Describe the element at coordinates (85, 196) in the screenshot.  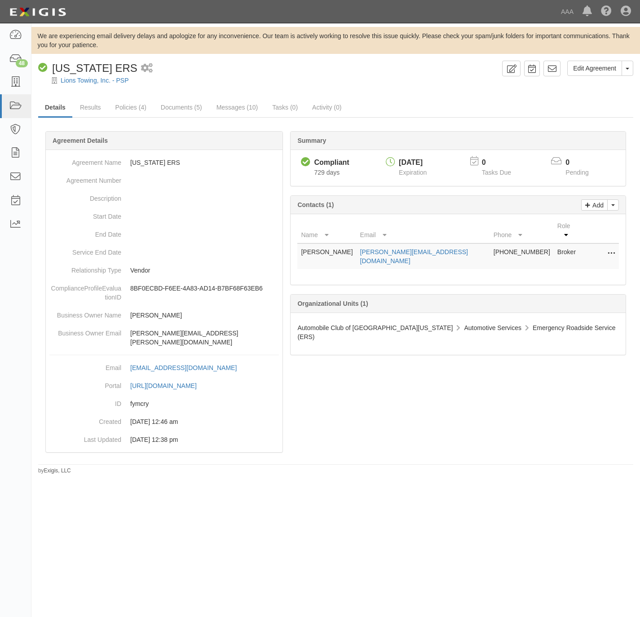
I see `dt: Description` at that location.